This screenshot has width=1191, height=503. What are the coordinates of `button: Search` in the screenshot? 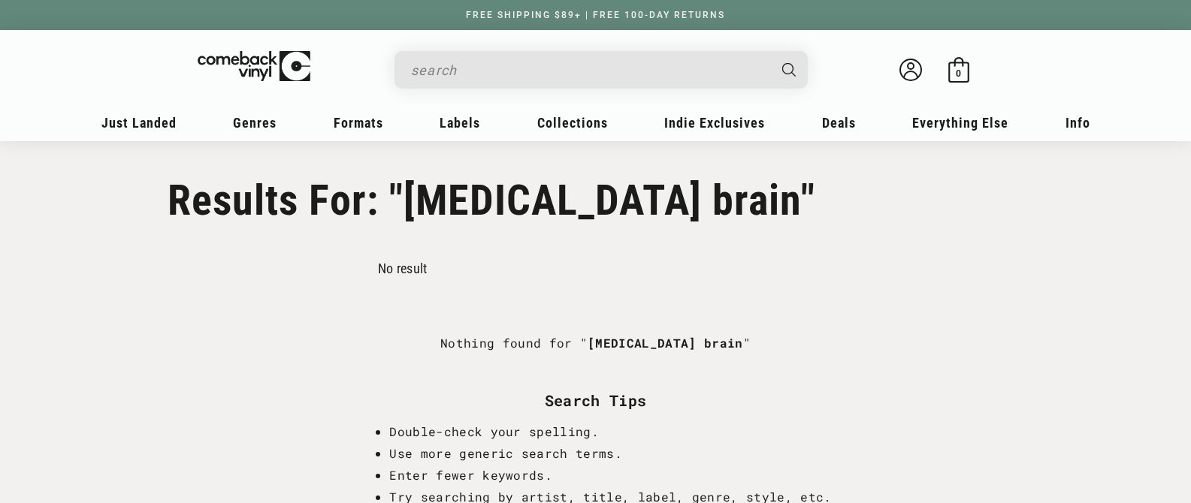 It's located at (789, 70).